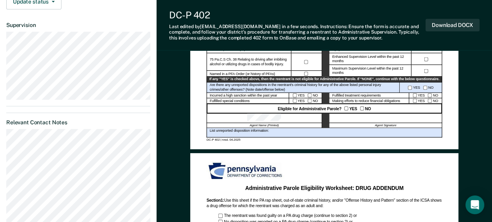 This screenshot has height=222, width=492. Describe the element at coordinates (370, 71) in the screenshot. I see `label: Maximum Supervision Level within the past 12 months` at that location.